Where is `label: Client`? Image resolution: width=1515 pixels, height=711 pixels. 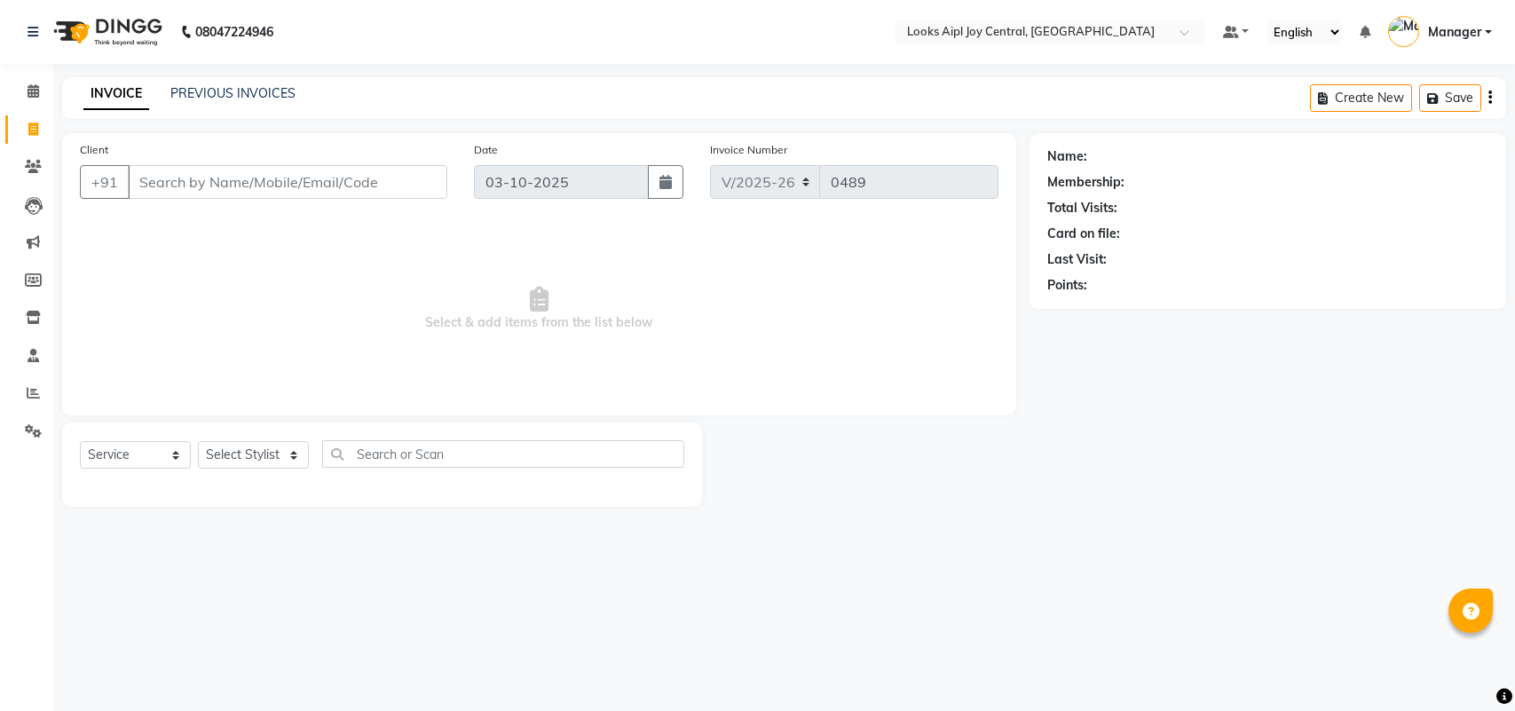
label: Client is located at coordinates (94, 150).